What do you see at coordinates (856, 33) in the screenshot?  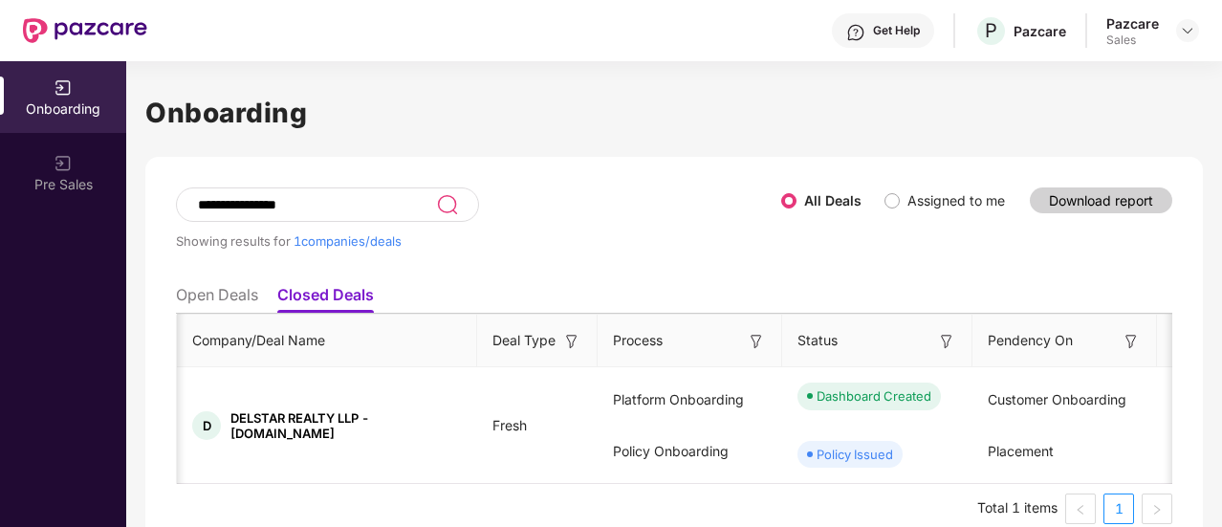 I see `img: svg+xml;base64,PHN2ZyBpZD0iSGVscC0zMngzMiIgeG1sbnM9Imh0dHA6Ly93d3cudzMub3JnLzIwMDAvc3ZnIiB3aWR0aD...` at bounding box center [856, 33].